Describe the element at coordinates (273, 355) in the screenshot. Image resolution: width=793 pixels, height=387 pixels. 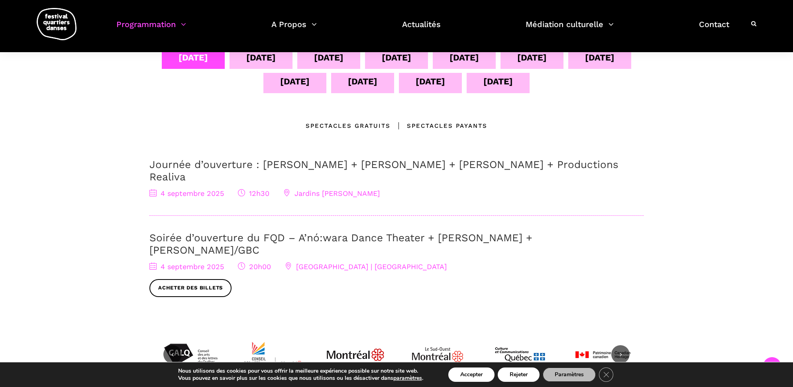
I see `img: CMYK_Logo_CAMMontreal` at that location.